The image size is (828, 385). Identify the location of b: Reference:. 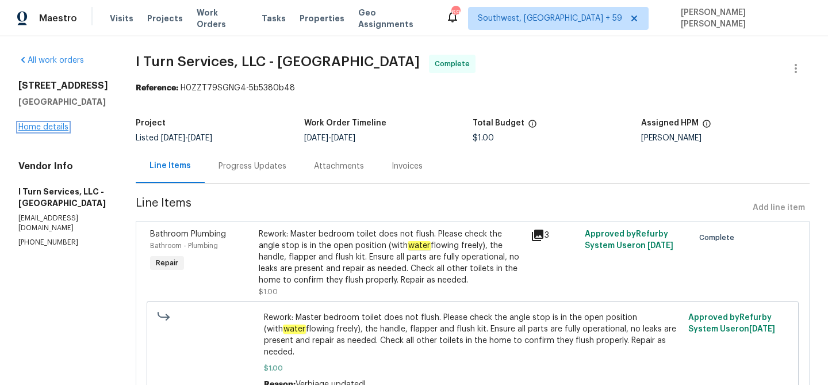
(157, 88).